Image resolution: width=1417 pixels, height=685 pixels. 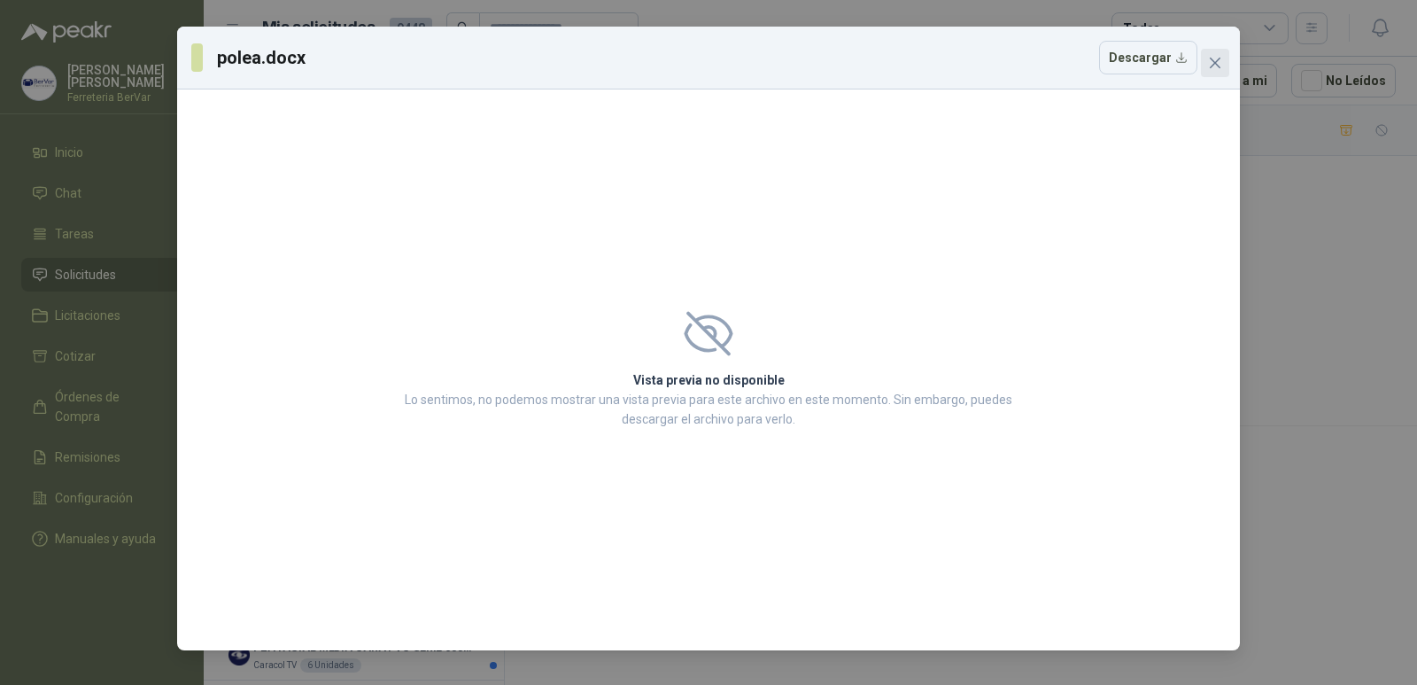 What do you see at coordinates (1148, 58) in the screenshot?
I see `button: Descargar` at bounding box center [1148, 58].